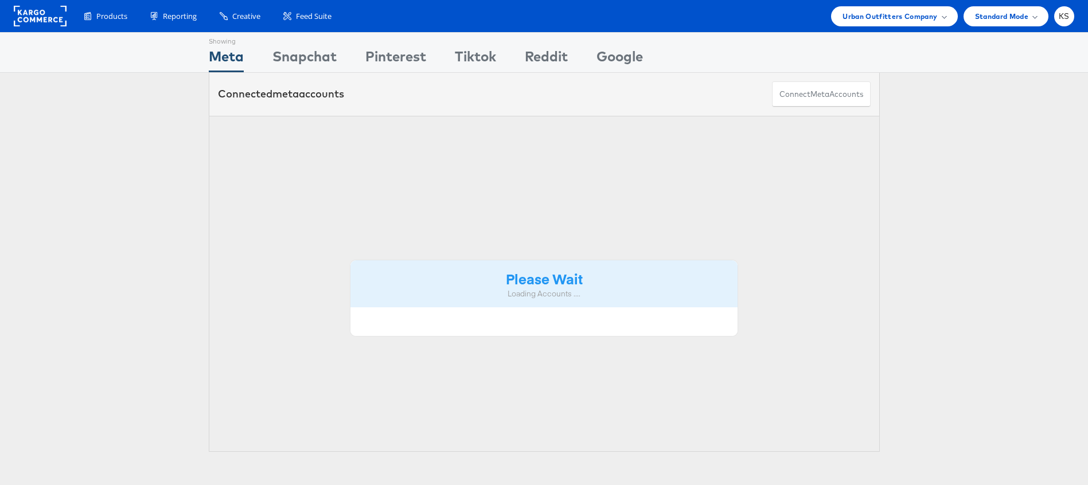  What do you see at coordinates (1002, 16) in the screenshot?
I see `span: Standard Mode` at bounding box center [1002, 16].